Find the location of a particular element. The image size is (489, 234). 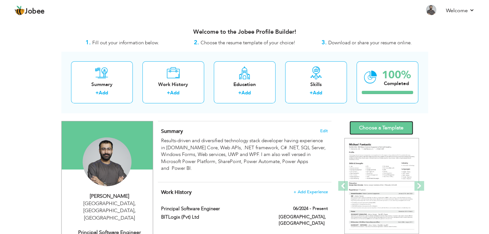

span: Summary is located at coordinates (172, 131).